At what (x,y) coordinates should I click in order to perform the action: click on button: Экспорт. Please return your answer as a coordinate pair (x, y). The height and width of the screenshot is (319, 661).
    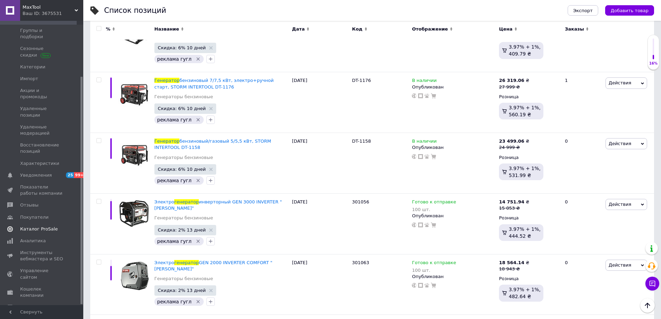
    Looking at the image, I should click on (583, 10).